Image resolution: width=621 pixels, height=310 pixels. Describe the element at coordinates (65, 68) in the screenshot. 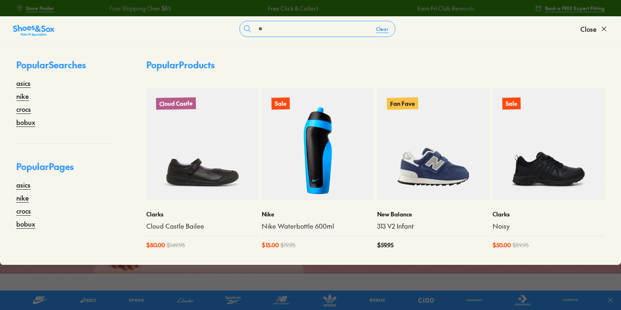

I see `p: Popular Searches` at that location.